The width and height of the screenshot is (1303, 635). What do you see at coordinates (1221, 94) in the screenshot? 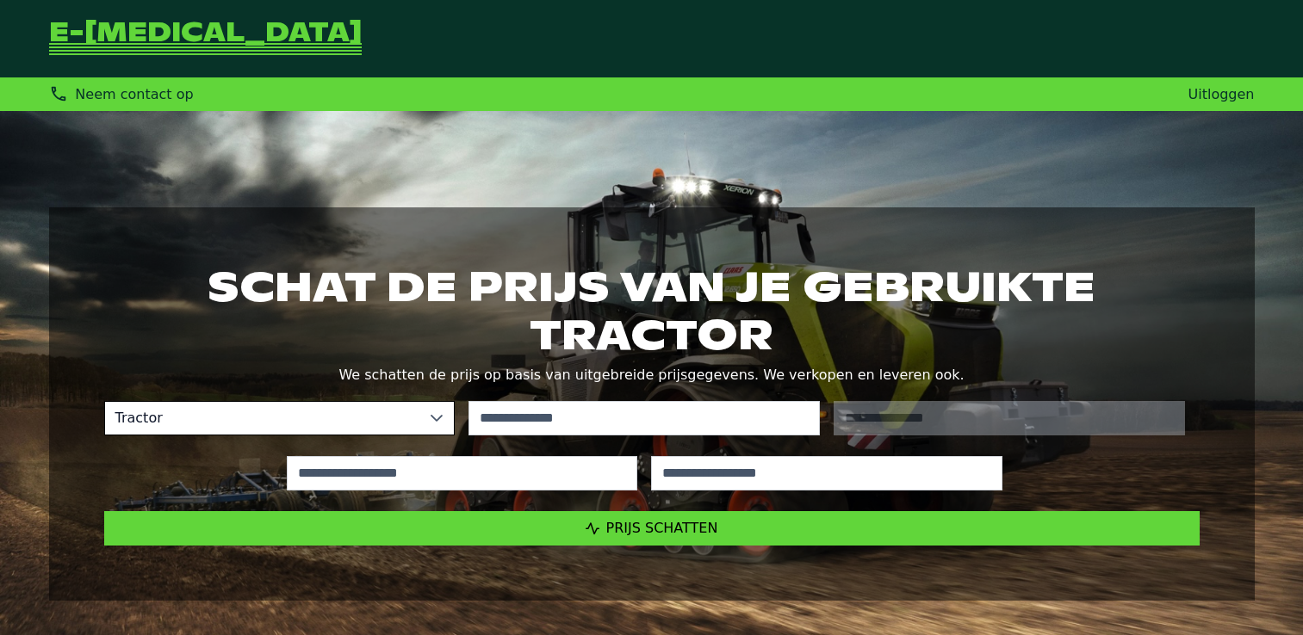
I see `a: Uitloggen` at bounding box center [1221, 94].